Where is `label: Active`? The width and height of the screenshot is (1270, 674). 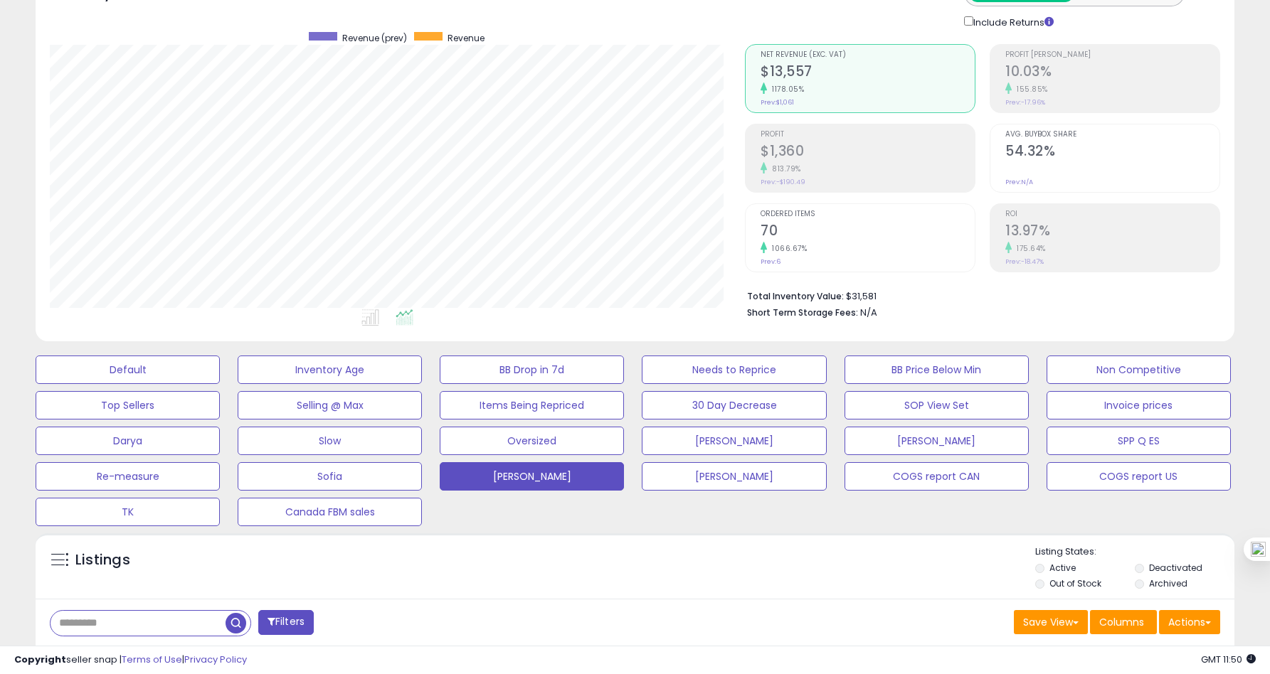 label: Active is located at coordinates (1062, 568).